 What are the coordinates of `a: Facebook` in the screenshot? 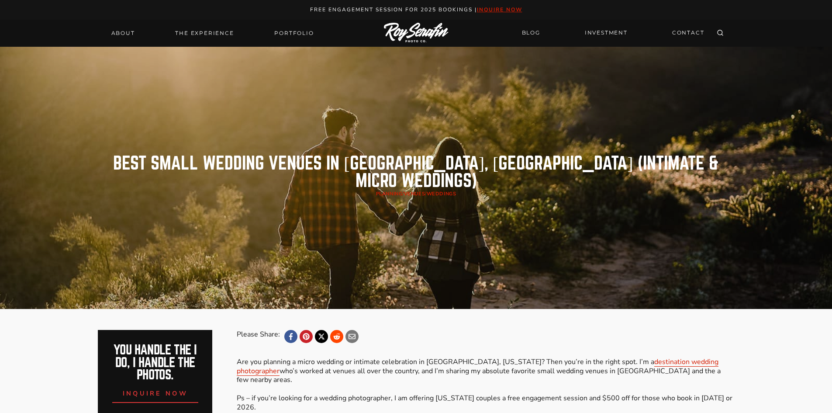 It's located at (291, 336).